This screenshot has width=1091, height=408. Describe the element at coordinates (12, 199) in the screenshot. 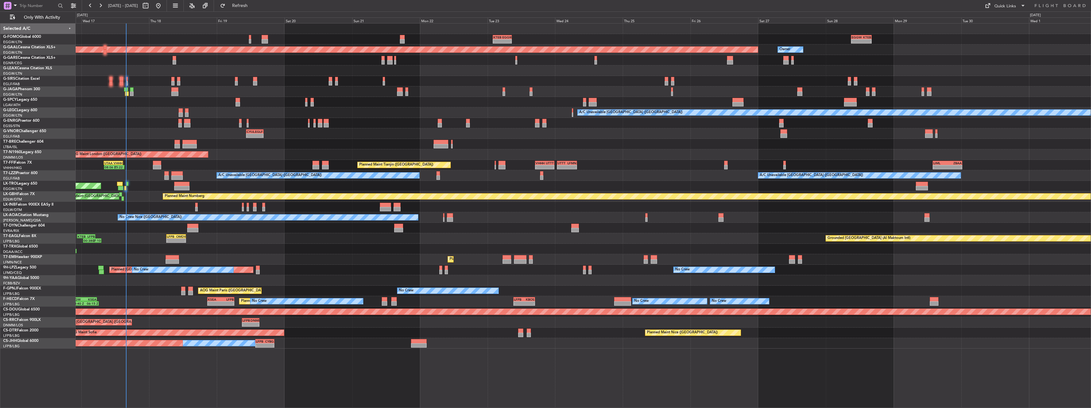

I see `a: EDLW/DTM` at that location.